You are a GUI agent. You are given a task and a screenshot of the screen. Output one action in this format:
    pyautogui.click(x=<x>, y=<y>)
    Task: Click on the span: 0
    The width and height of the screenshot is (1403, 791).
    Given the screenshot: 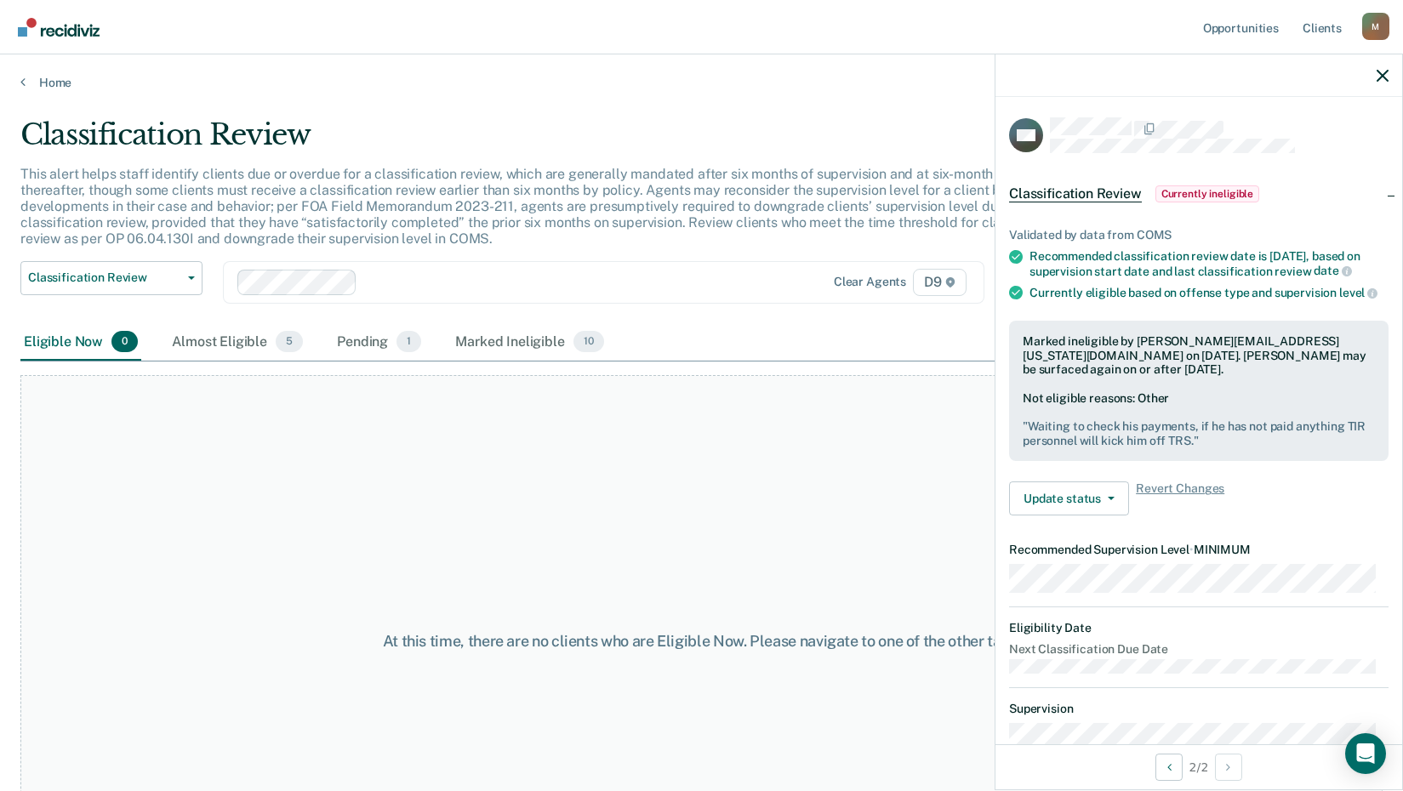 What is the action you would take?
    pyautogui.click(x=124, y=342)
    